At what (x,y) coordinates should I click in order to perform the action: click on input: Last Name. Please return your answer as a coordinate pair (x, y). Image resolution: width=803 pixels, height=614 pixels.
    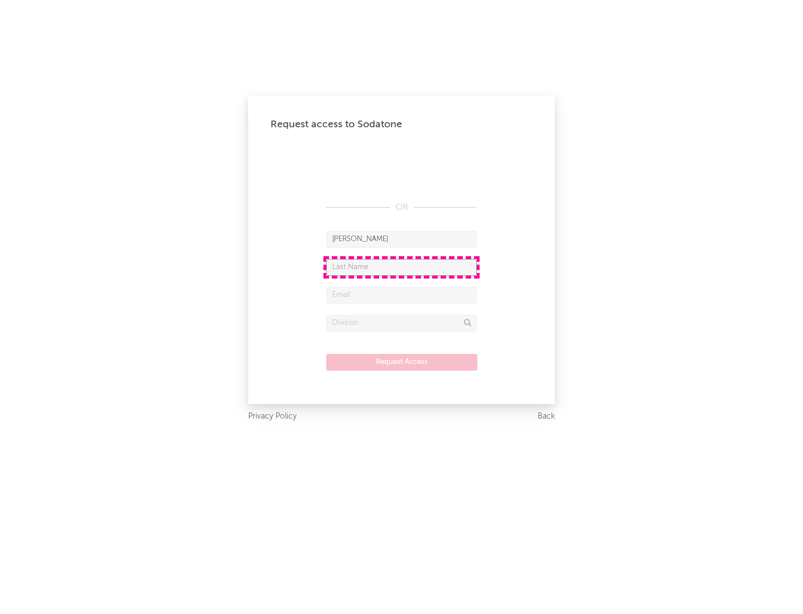
    Looking at the image, I should click on (402, 267).